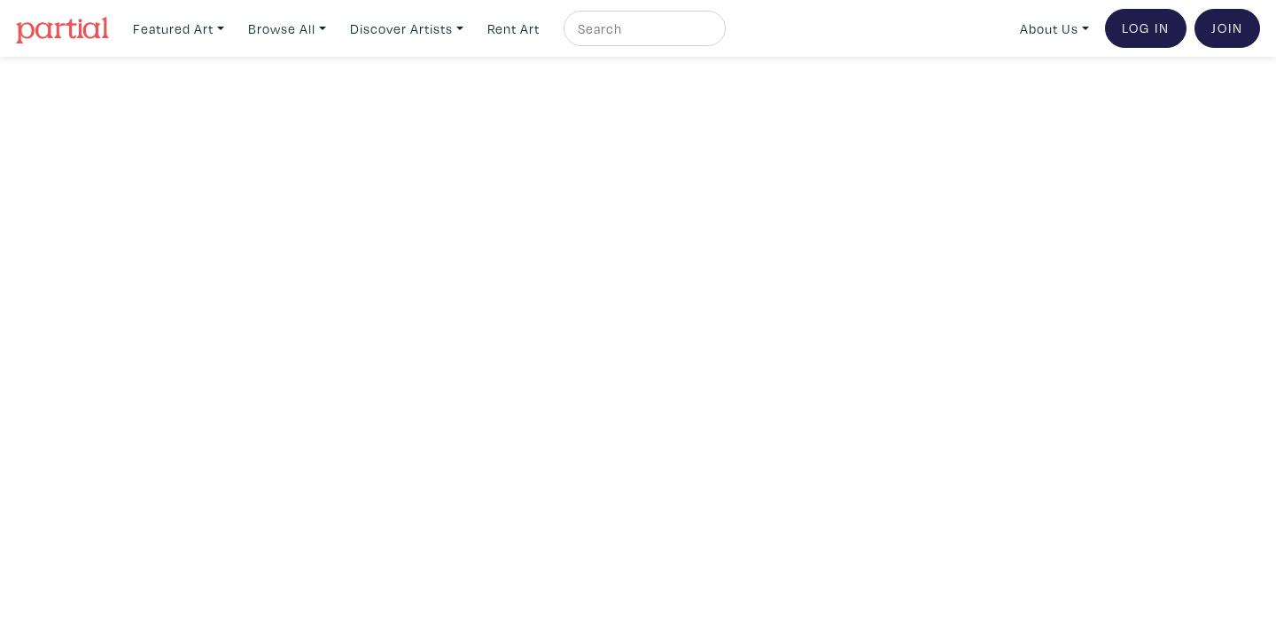 This screenshot has height=640, width=1276. Describe the element at coordinates (513, 28) in the screenshot. I see `a: Rent Art` at that location.